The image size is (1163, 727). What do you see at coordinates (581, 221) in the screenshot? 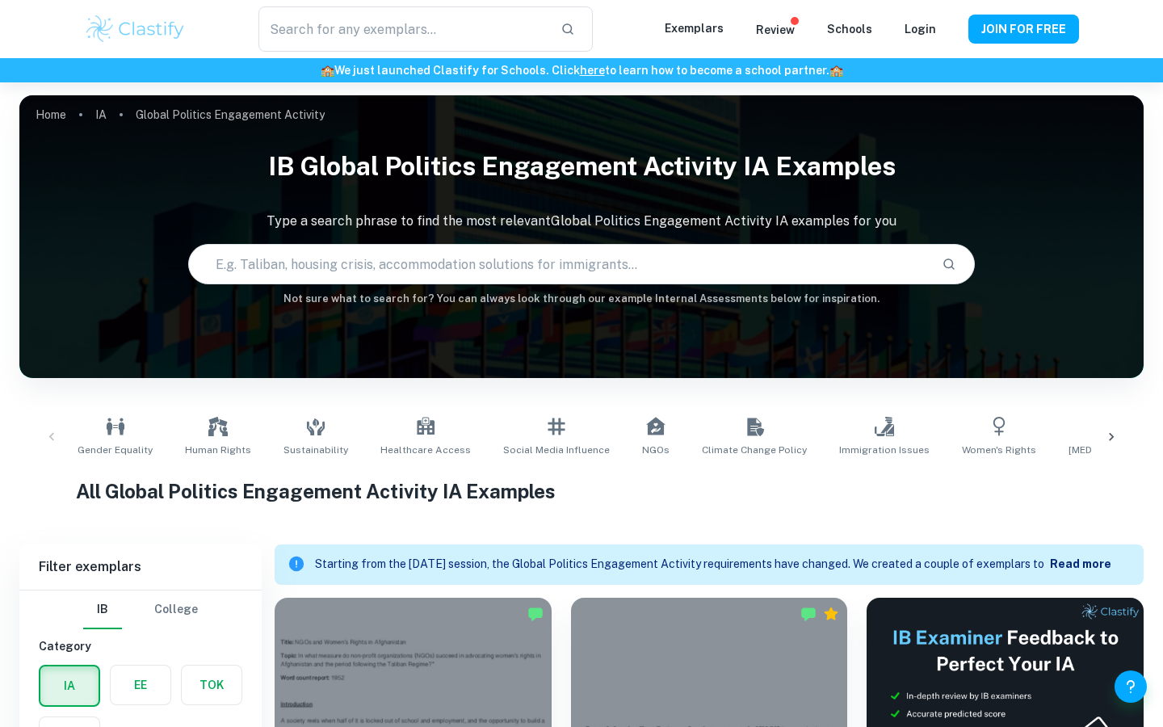
I see `p: Type a search phrase to find the most relevant Global Politics Engagement Activity IA examples fo...` at bounding box center [581, 221].